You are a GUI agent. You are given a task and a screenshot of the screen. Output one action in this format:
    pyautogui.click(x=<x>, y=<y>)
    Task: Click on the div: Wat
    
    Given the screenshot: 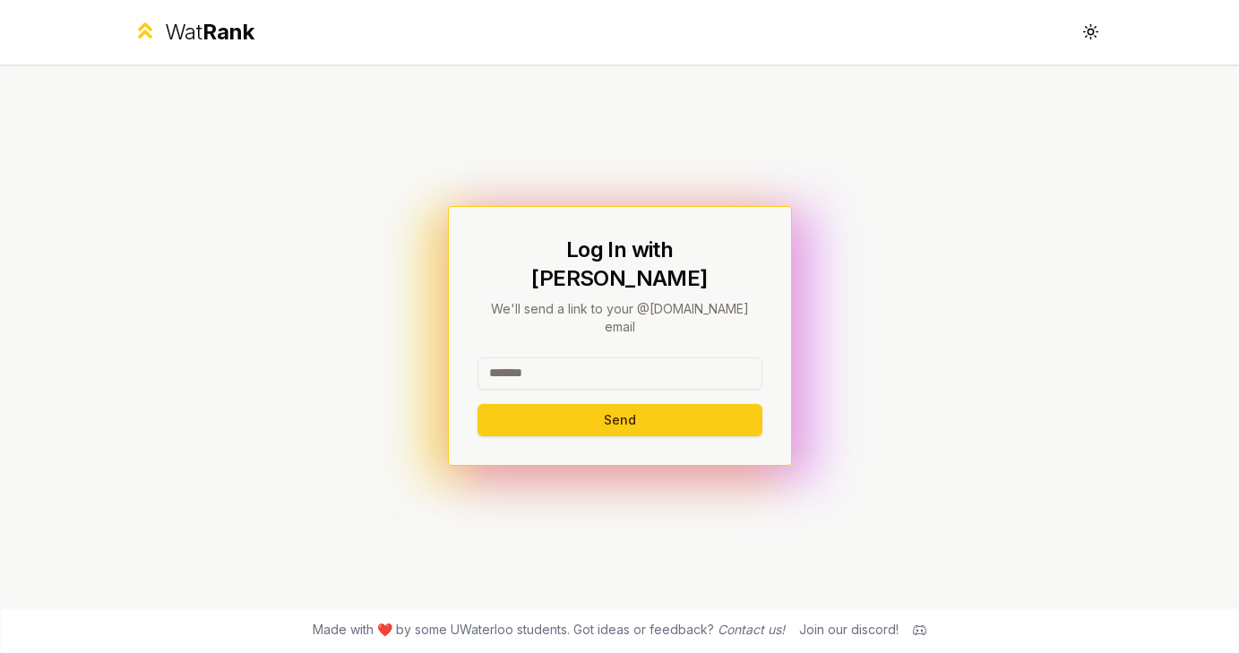 What is the action you would take?
    pyautogui.click(x=210, y=32)
    